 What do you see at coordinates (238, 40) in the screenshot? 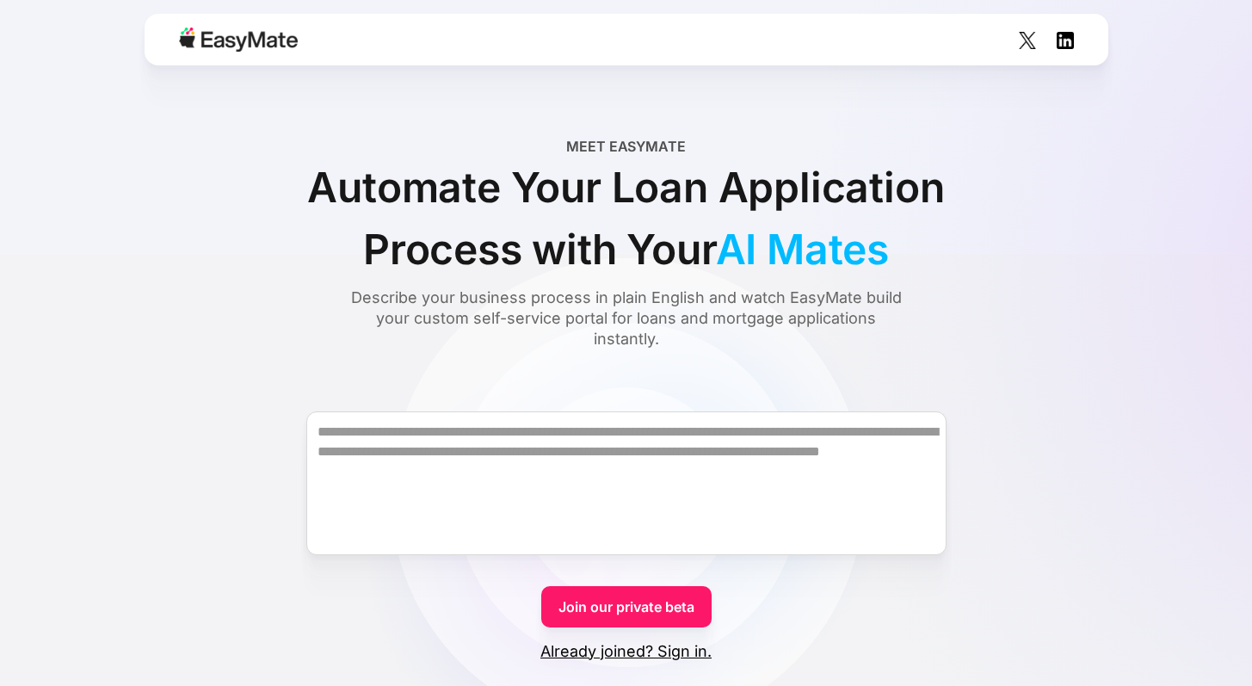
I see `img: Easymate logo` at bounding box center [238, 40].